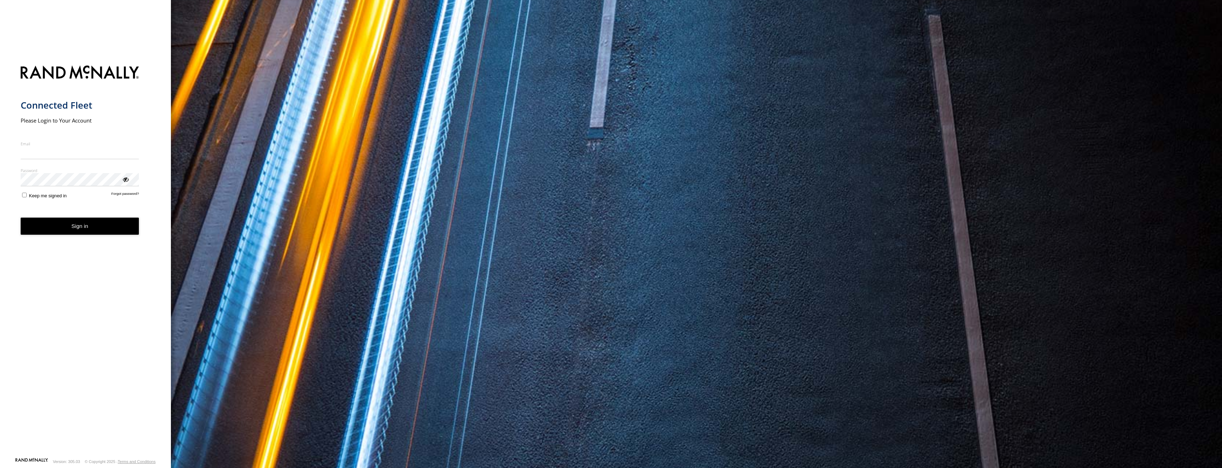 This screenshot has height=468, width=1222. Describe the element at coordinates (24, 195) in the screenshot. I see `input: Keep me signed in` at that location.